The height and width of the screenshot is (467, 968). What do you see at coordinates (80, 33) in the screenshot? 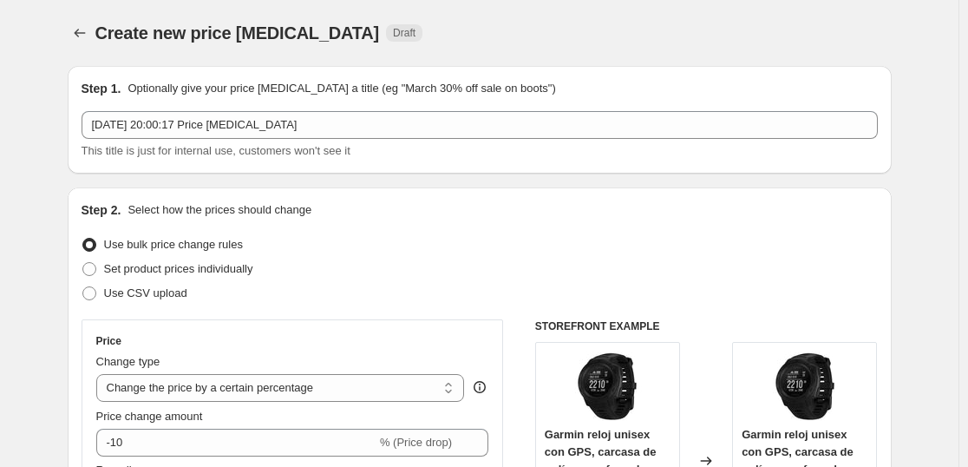
I see `button: Price change jobs` at bounding box center [80, 33].